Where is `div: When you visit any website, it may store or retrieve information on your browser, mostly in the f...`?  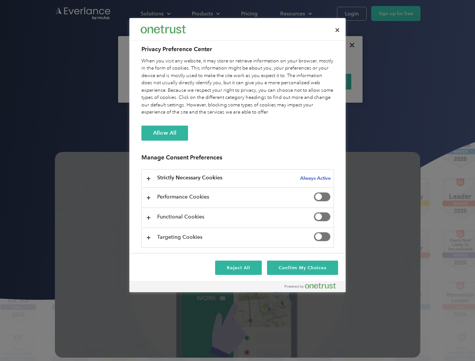
div: When you visit any website, it may store or retrieve information on your browser, mostly in the f... is located at coordinates (238, 87).